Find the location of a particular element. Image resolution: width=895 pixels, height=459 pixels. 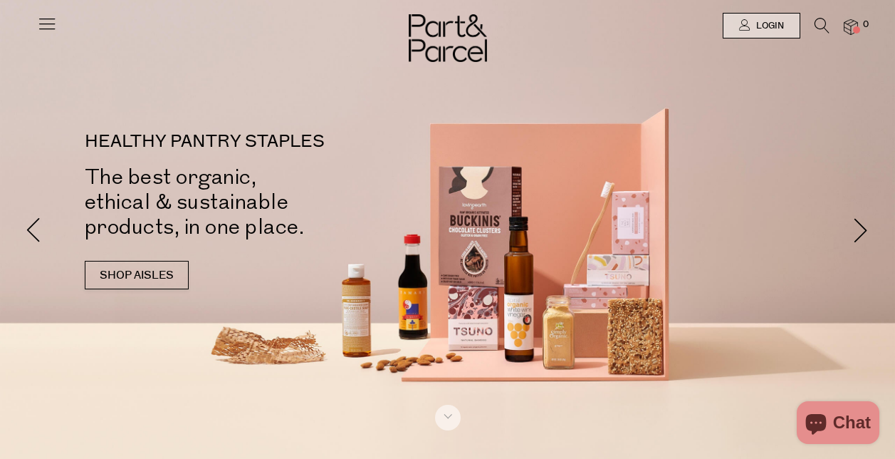

inbox-online-store-chat: Shopify online store chat is located at coordinates (838, 424).